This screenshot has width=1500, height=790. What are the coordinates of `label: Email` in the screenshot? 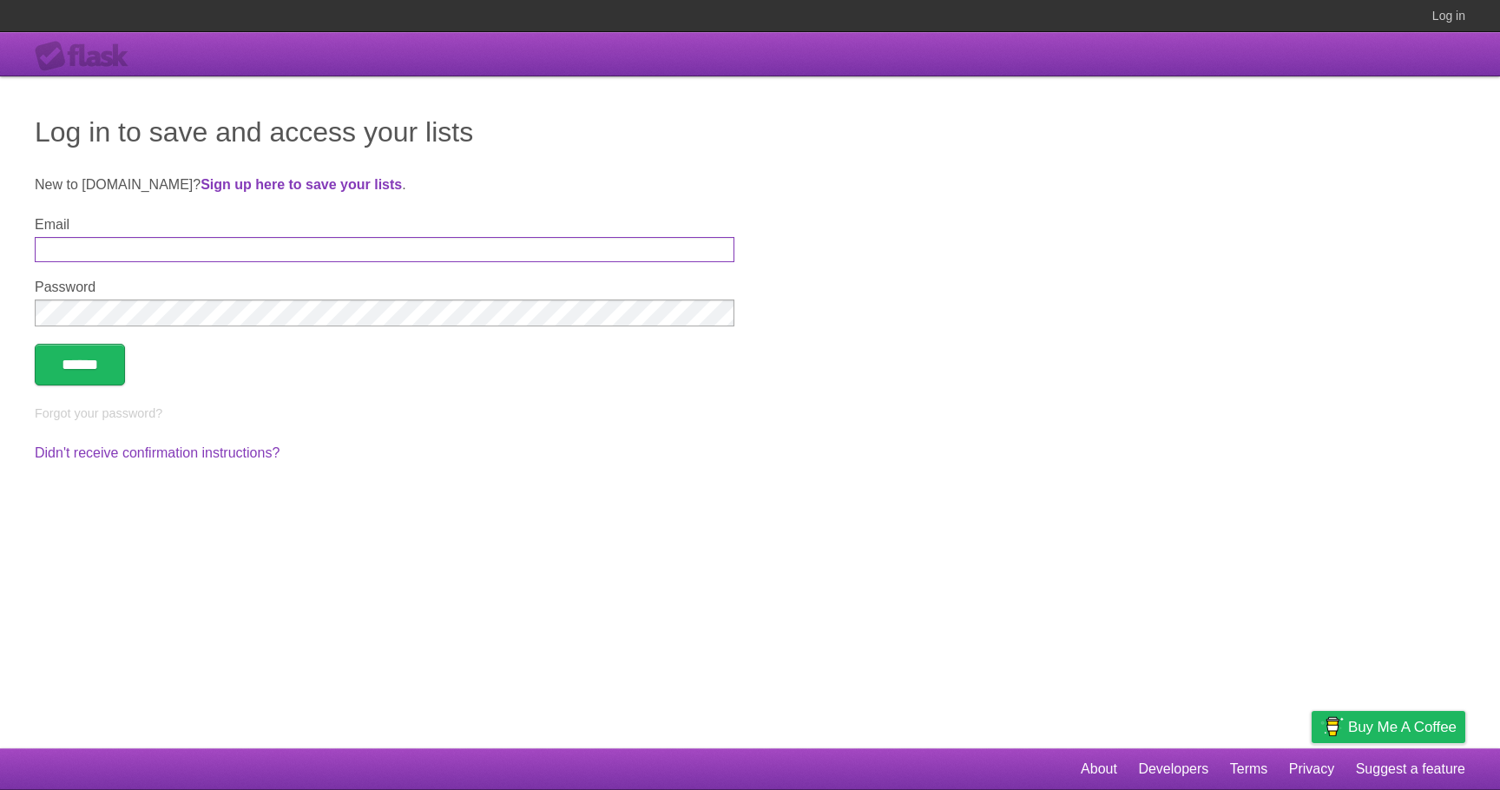 It's located at (385, 225).